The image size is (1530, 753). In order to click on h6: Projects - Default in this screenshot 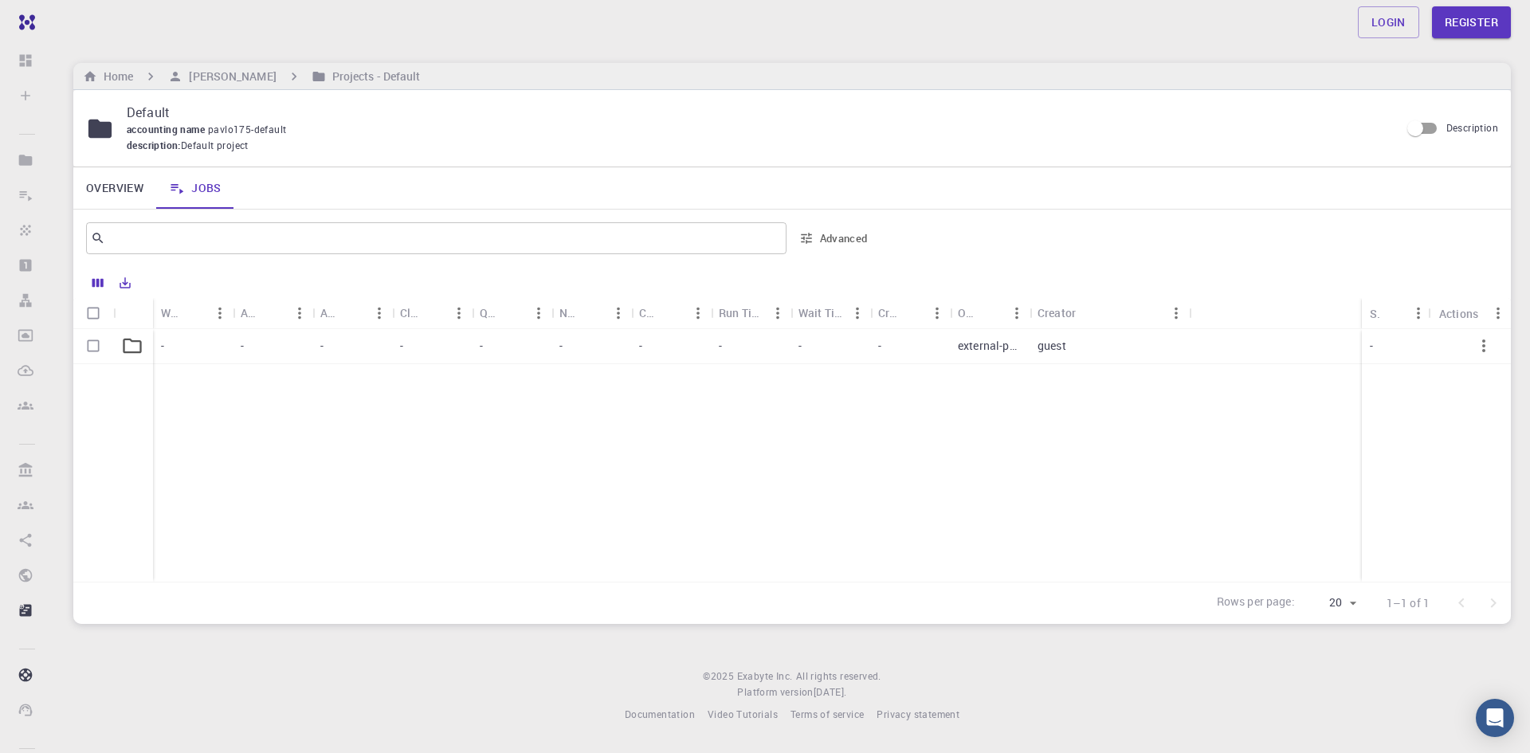, I will do `click(373, 77)`.